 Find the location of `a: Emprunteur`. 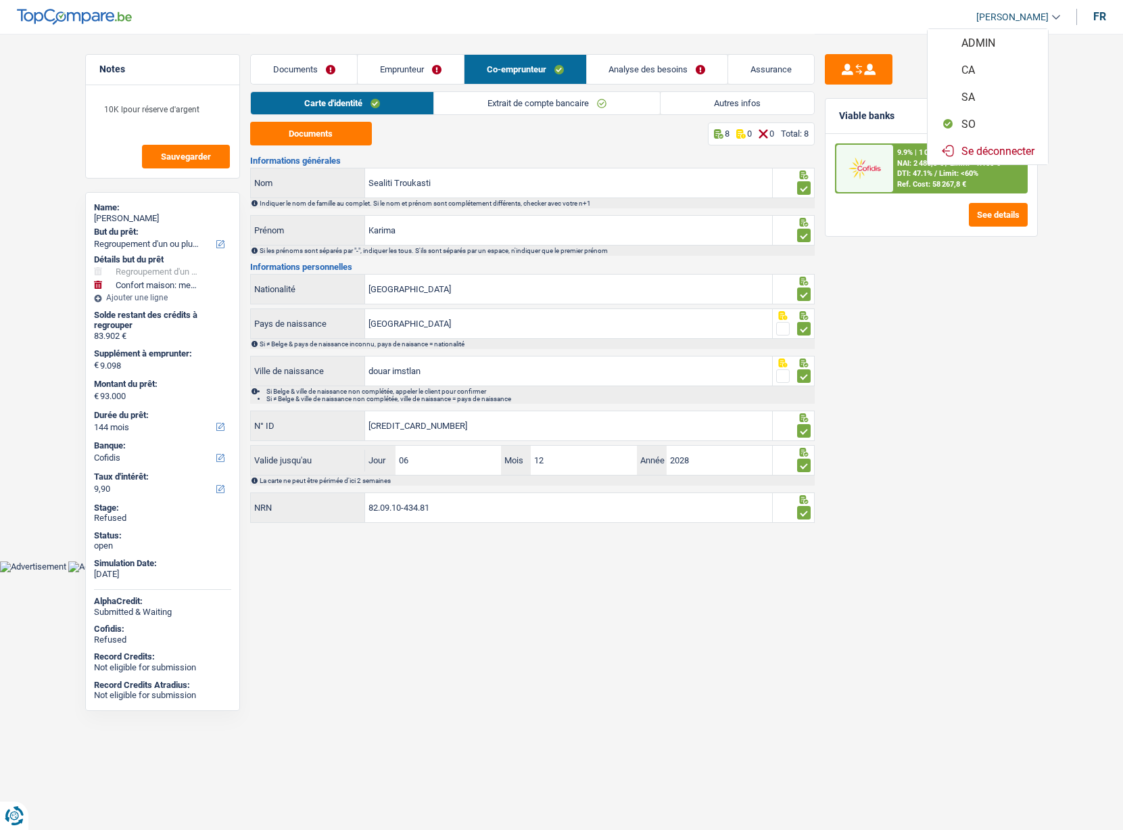

a: Emprunteur is located at coordinates (410, 69).